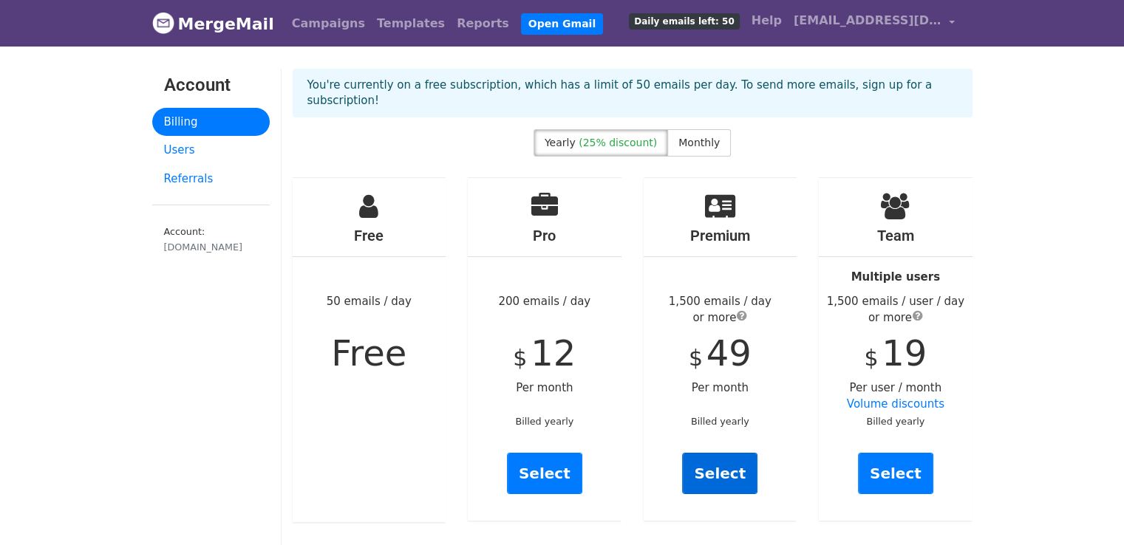 Image resolution: width=1124 pixels, height=545 pixels. I want to click on span: (25% discount), so click(618, 143).